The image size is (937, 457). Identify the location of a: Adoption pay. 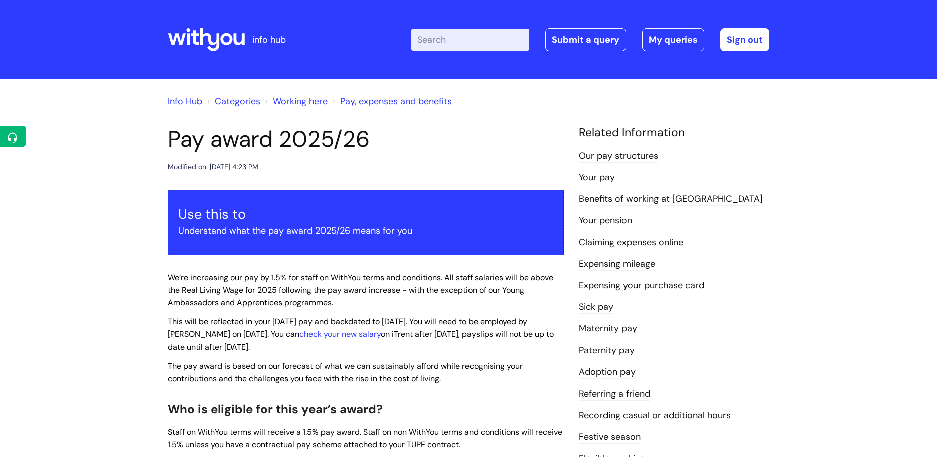
(607, 372).